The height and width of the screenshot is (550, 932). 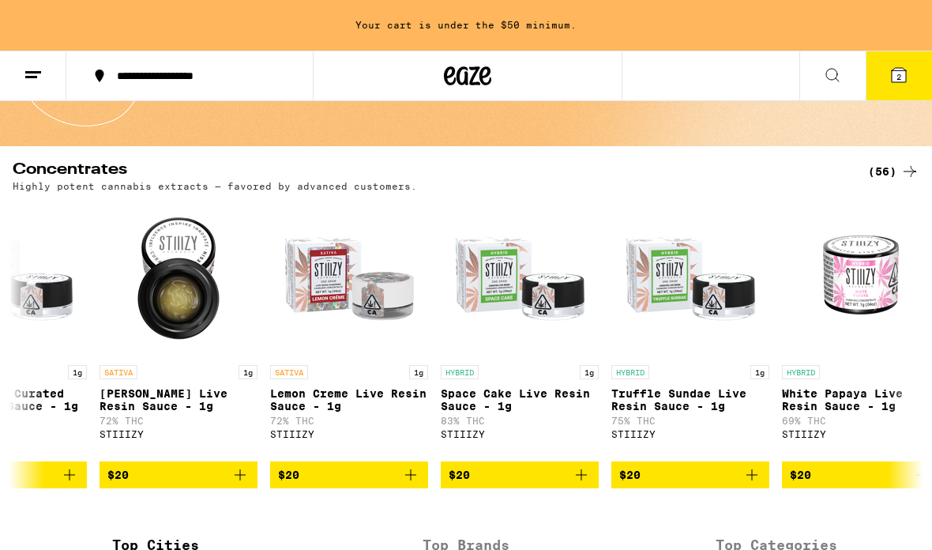 I want to click on p: Lemon Creme Live Resin Sauce - 1g, so click(x=349, y=400).